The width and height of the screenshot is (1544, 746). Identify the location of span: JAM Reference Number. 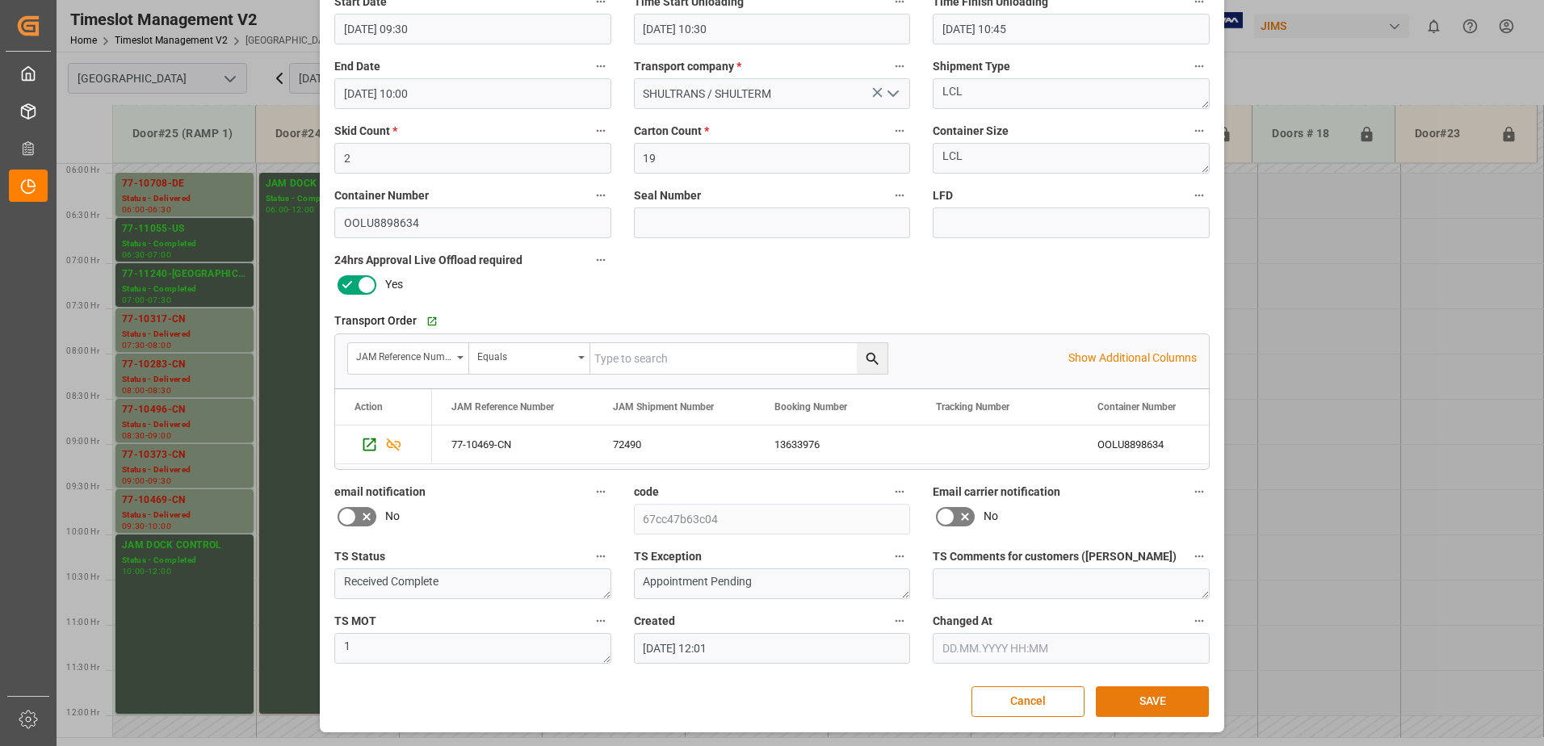
(502, 407).